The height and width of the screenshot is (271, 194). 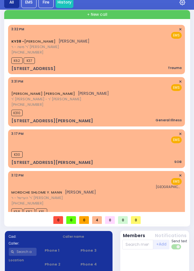 What do you see at coordinates (23, 260) in the screenshot?
I see `label: Location` at bounding box center [23, 260].